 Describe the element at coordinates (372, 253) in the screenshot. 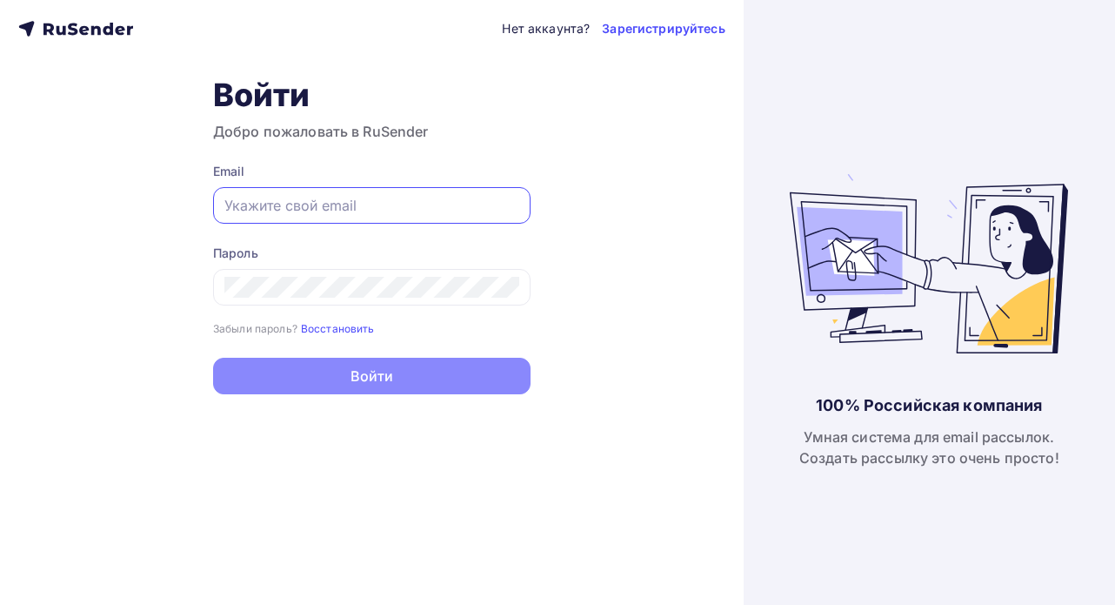

I see `div: Пароль` at that location.